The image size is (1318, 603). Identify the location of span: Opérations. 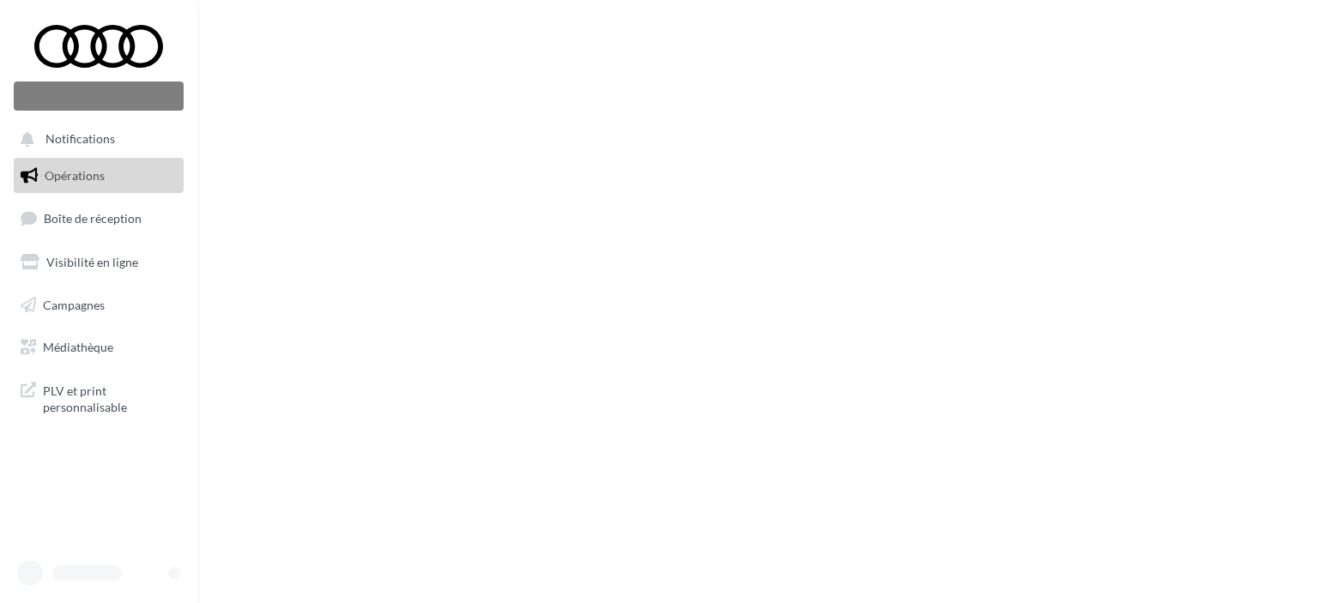
(75, 175).